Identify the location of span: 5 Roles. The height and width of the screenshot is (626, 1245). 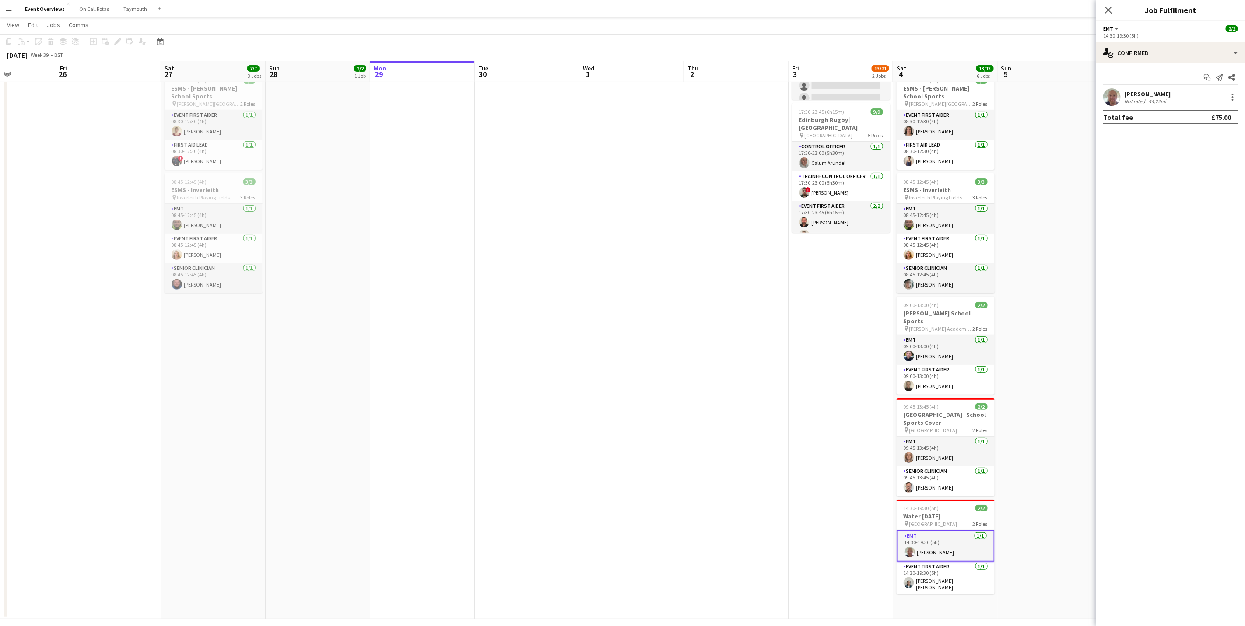
(876, 135).